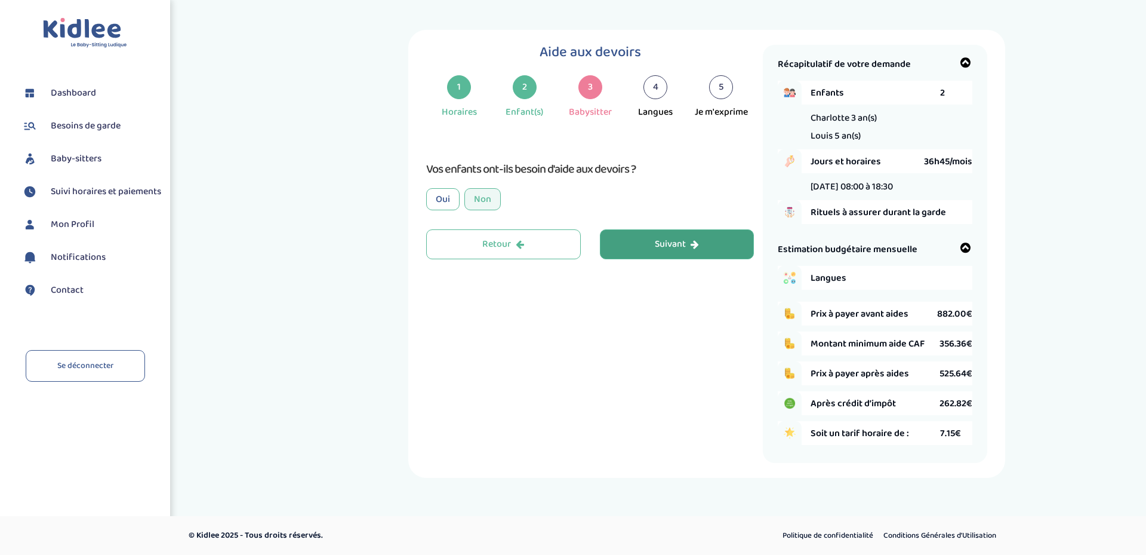 This screenshot has height=555, width=1146. I want to click on a: Se déconnecter, so click(85, 365).